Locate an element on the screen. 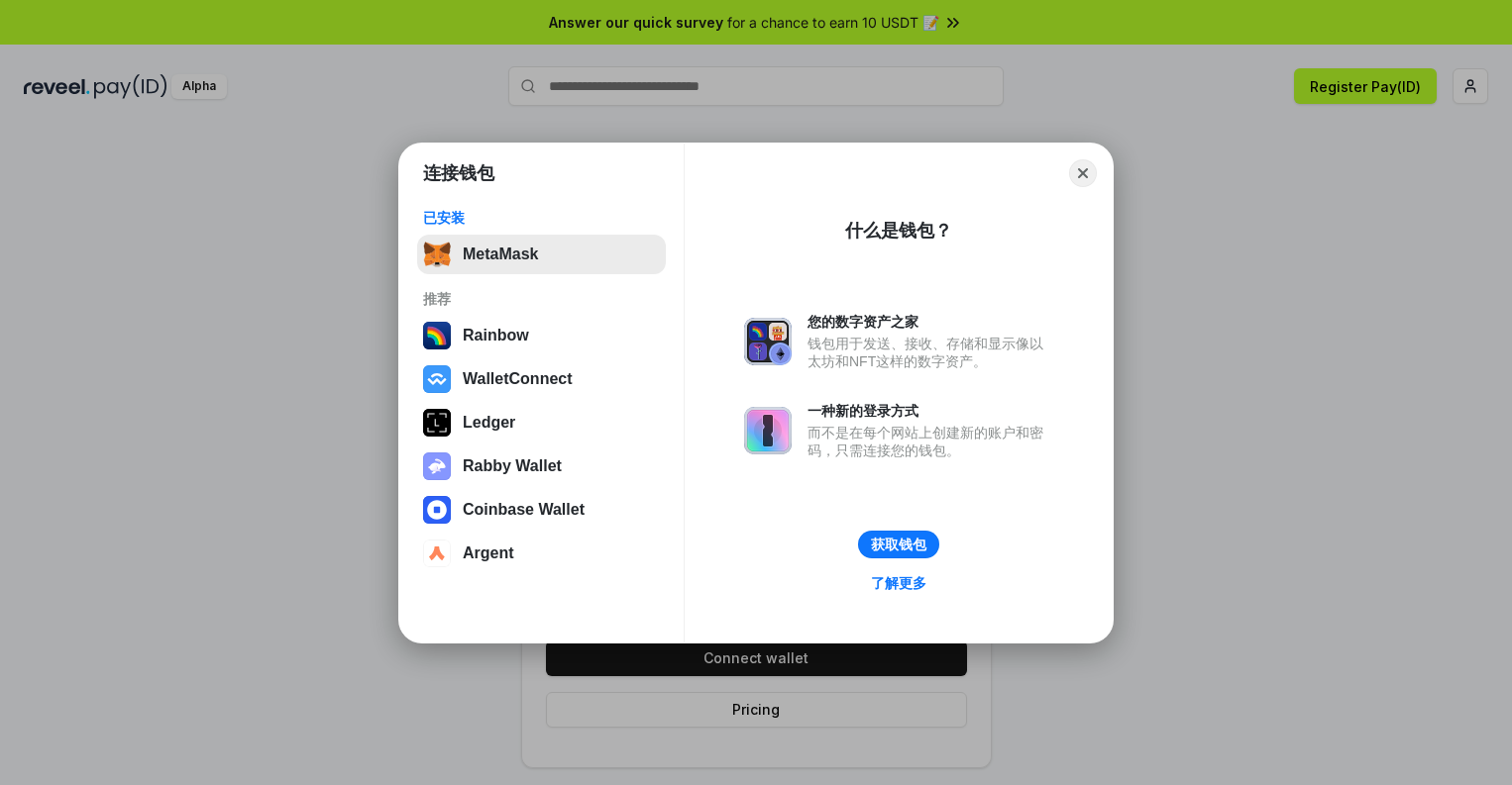 The image size is (1512, 785). div: WalletConnect is located at coordinates (518, 380).